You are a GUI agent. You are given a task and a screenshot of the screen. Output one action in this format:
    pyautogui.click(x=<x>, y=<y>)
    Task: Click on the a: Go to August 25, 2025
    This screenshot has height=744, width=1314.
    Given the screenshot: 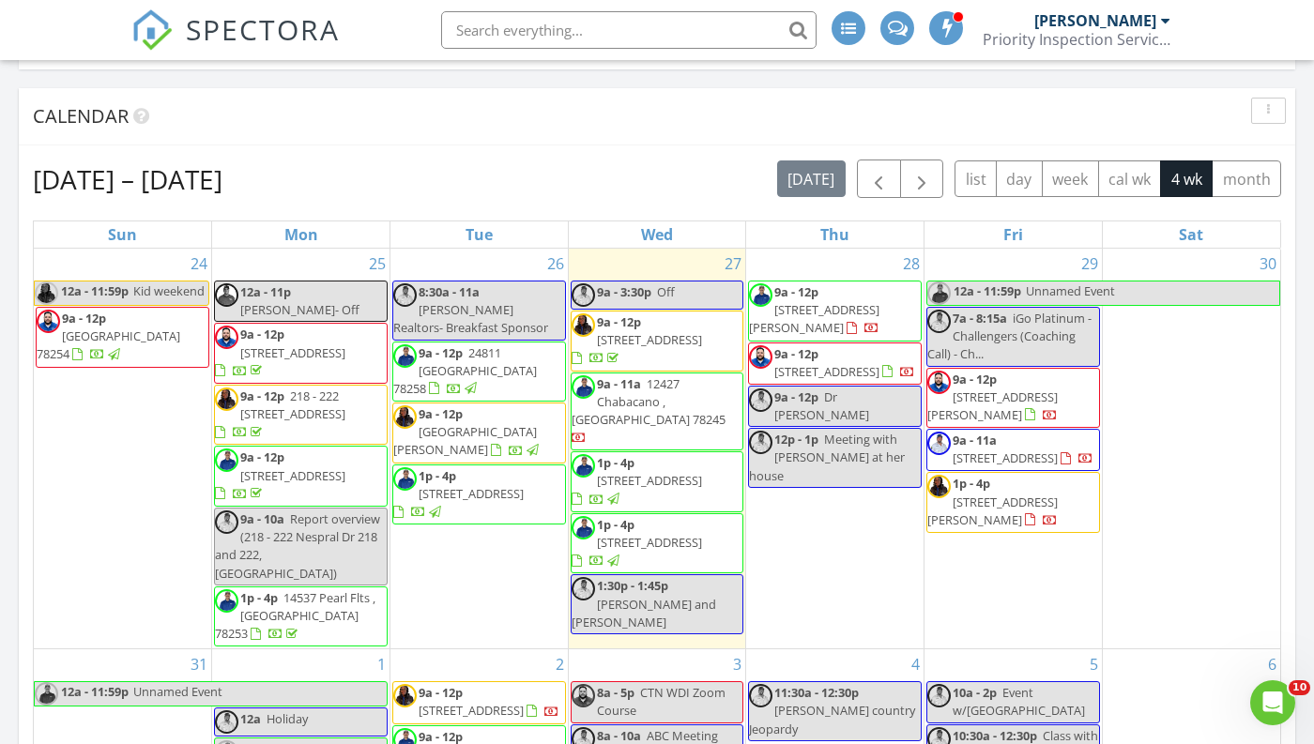 What is the action you would take?
    pyautogui.click(x=377, y=264)
    